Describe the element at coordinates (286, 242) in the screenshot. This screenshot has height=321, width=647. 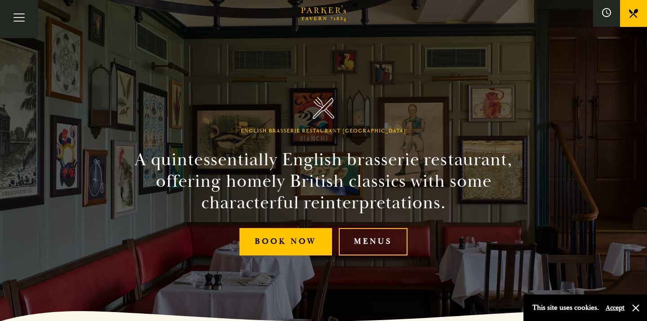
I see `a: Book Now` at that location.